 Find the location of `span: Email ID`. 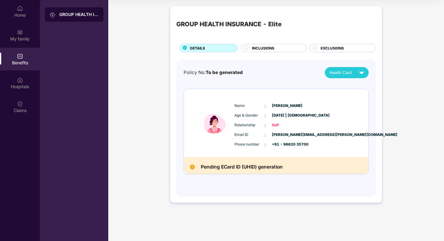

span: Email ID is located at coordinates (249, 135).